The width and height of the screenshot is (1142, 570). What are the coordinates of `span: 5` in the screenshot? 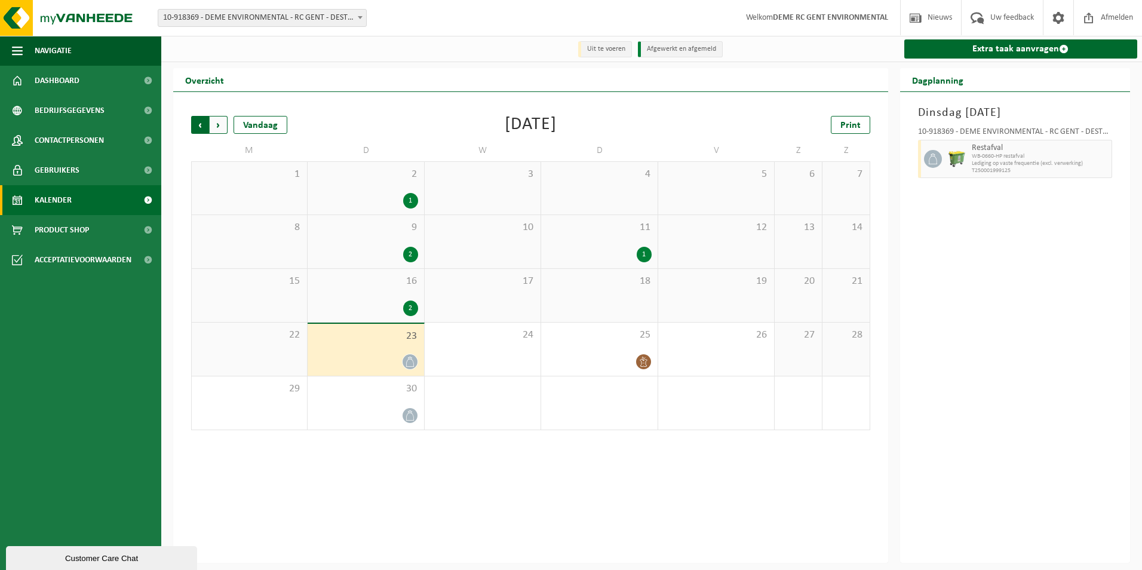 It's located at (716, 174).